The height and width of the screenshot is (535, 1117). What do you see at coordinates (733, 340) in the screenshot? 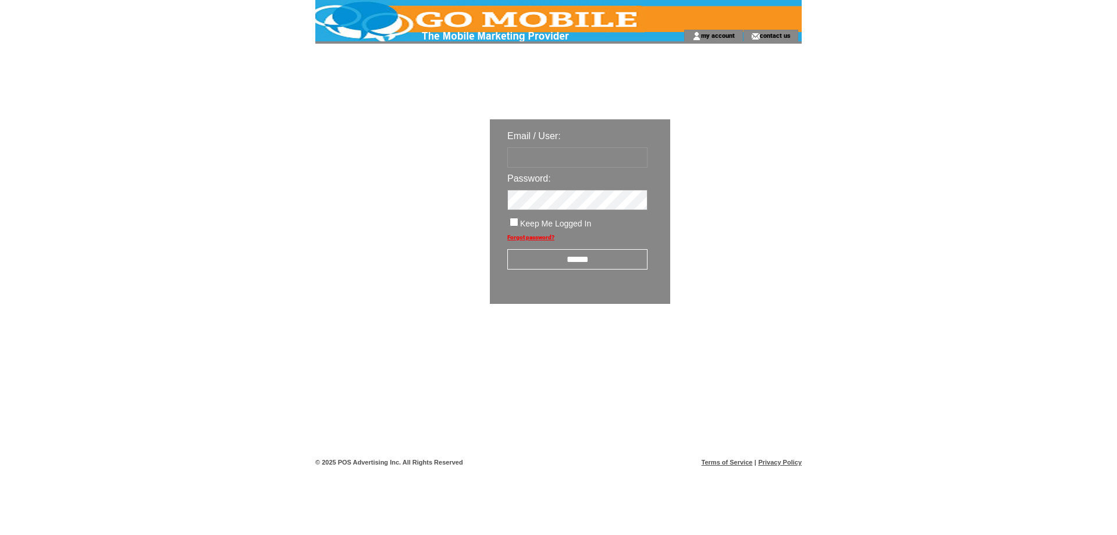
I see `img: transparent.png` at bounding box center [733, 340].